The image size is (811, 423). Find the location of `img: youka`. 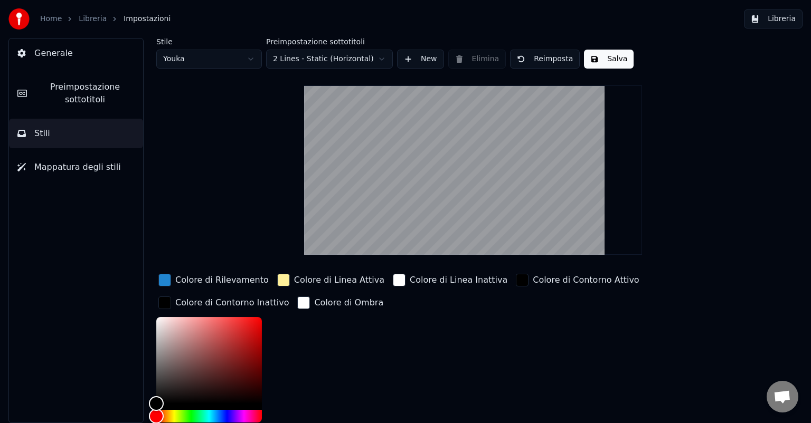

img: youka is located at coordinates (19, 19).